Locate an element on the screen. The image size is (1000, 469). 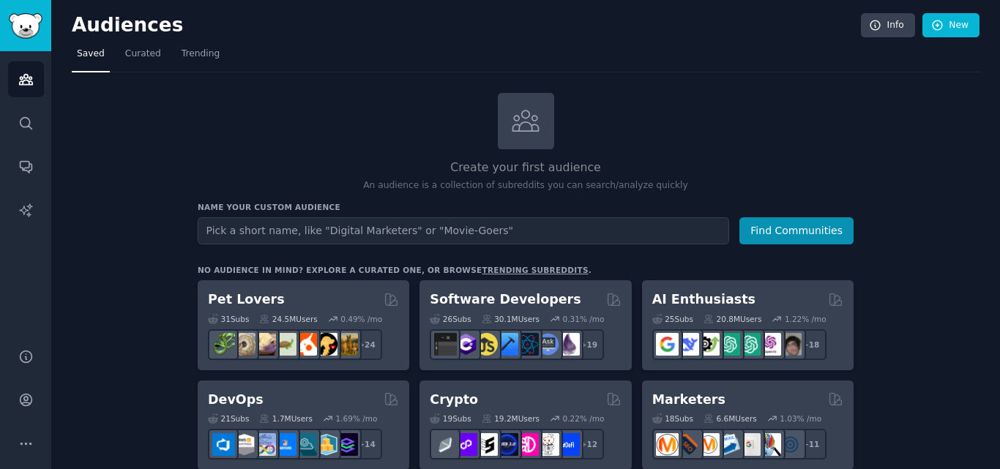
img: aws_cdk is located at coordinates (326, 444).